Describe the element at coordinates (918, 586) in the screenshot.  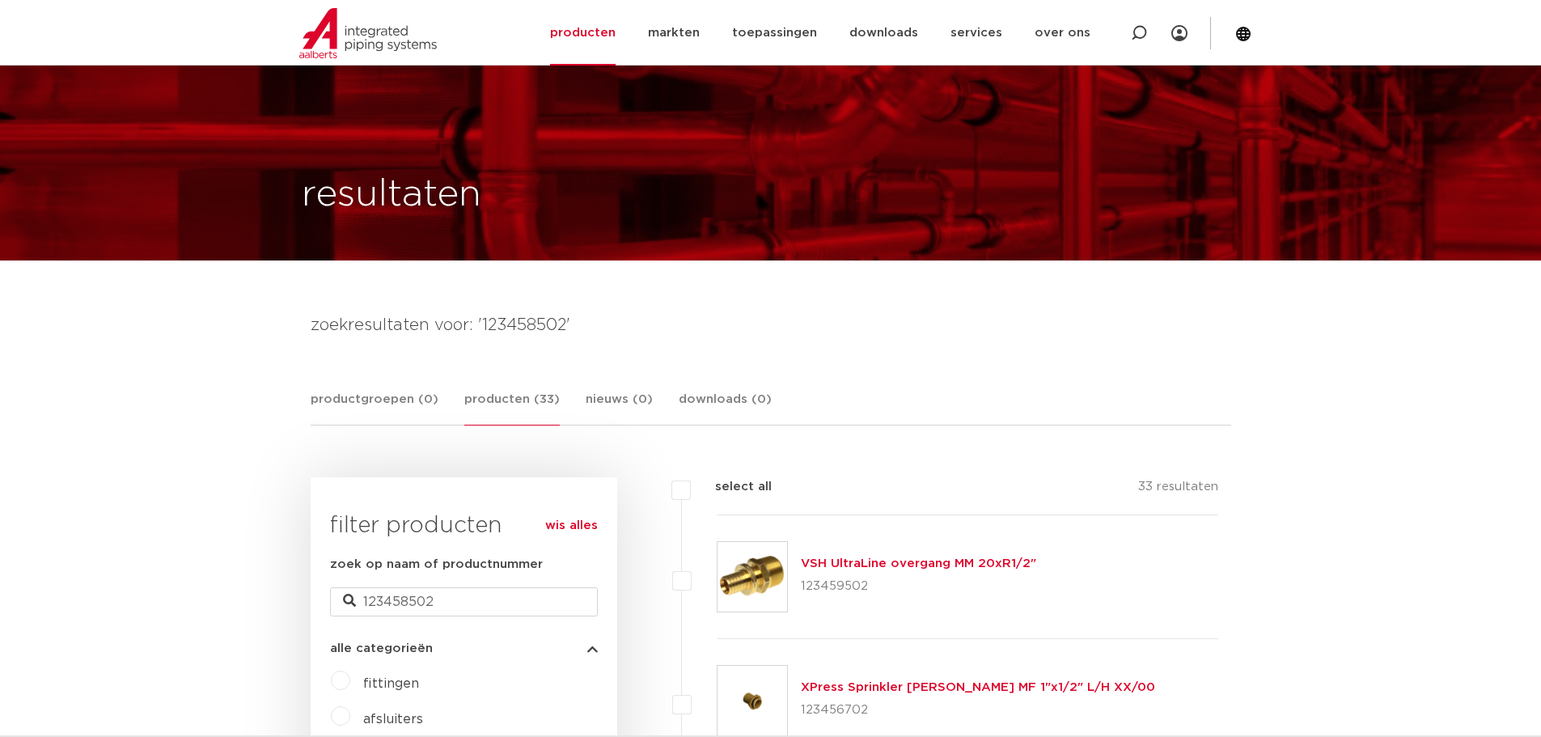
I see `p: 123459502` at that location.